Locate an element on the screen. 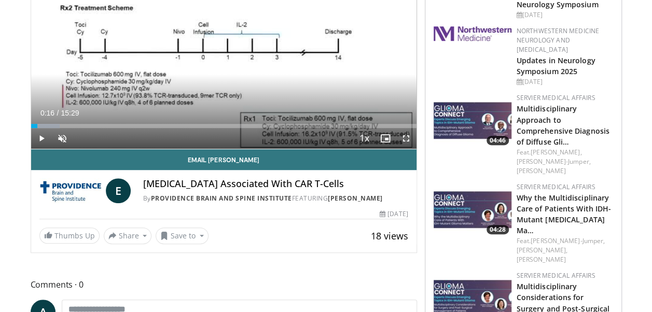 The width and height of the screenshot is (652, 312). a: 04:28 is located at coordinates (473, 210).